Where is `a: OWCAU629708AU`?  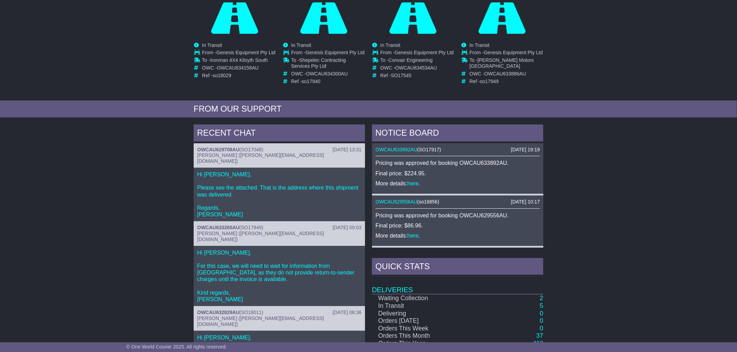 a: OWCAU629708AU is located at coordinates (218, 150).